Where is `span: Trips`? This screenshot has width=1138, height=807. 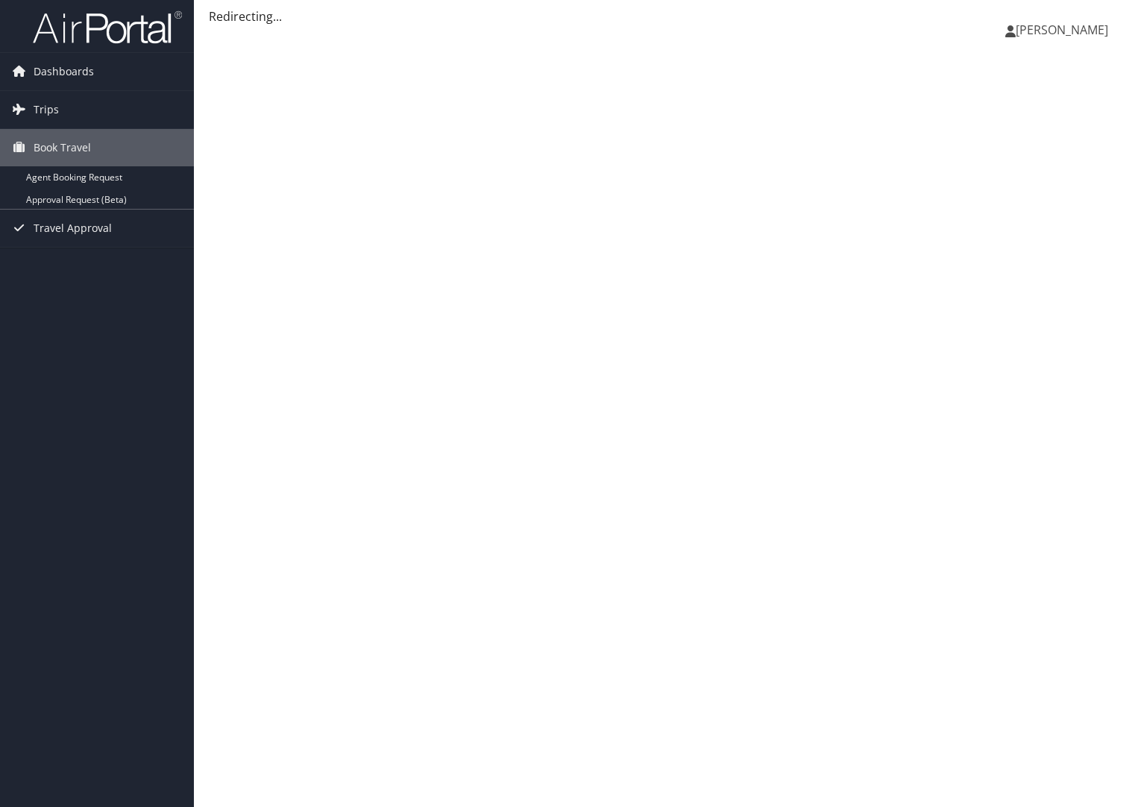 span: Trips is located at coordinates (46, 110).